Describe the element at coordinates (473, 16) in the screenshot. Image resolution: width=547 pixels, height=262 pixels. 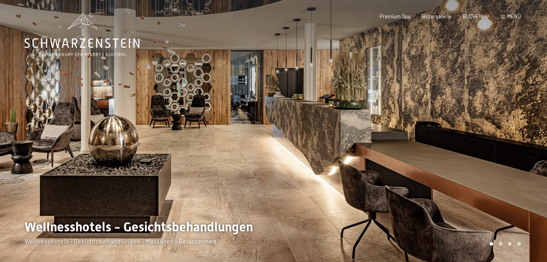
I see `span: BUCHEN` at that location.